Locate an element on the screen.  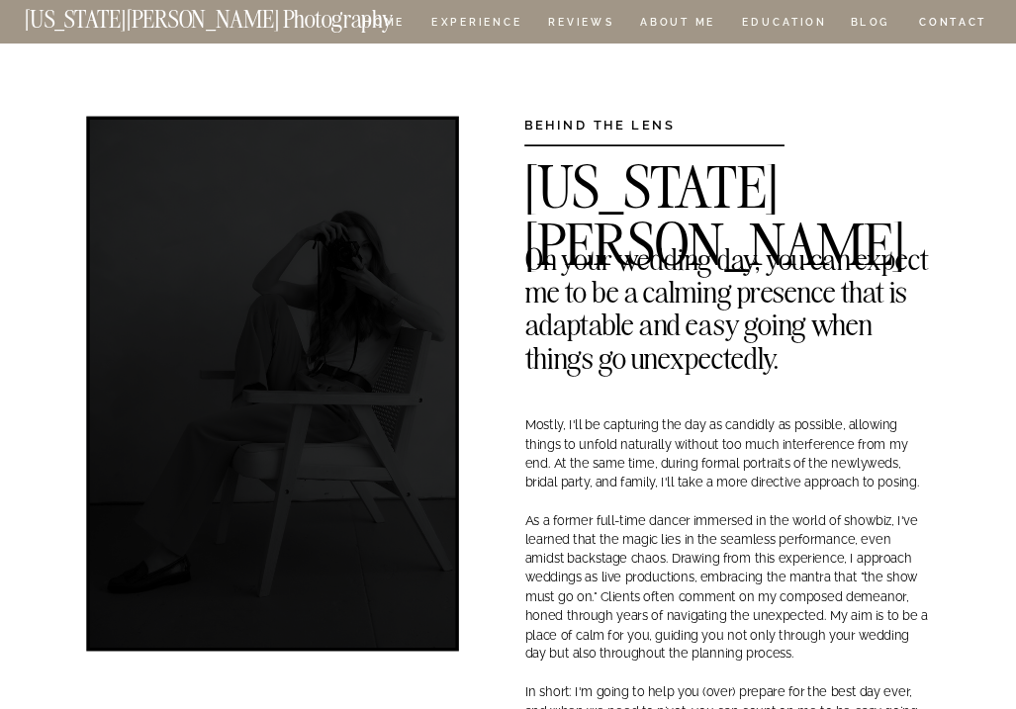
a: EDUCATION is located at coordinates (785, 24).